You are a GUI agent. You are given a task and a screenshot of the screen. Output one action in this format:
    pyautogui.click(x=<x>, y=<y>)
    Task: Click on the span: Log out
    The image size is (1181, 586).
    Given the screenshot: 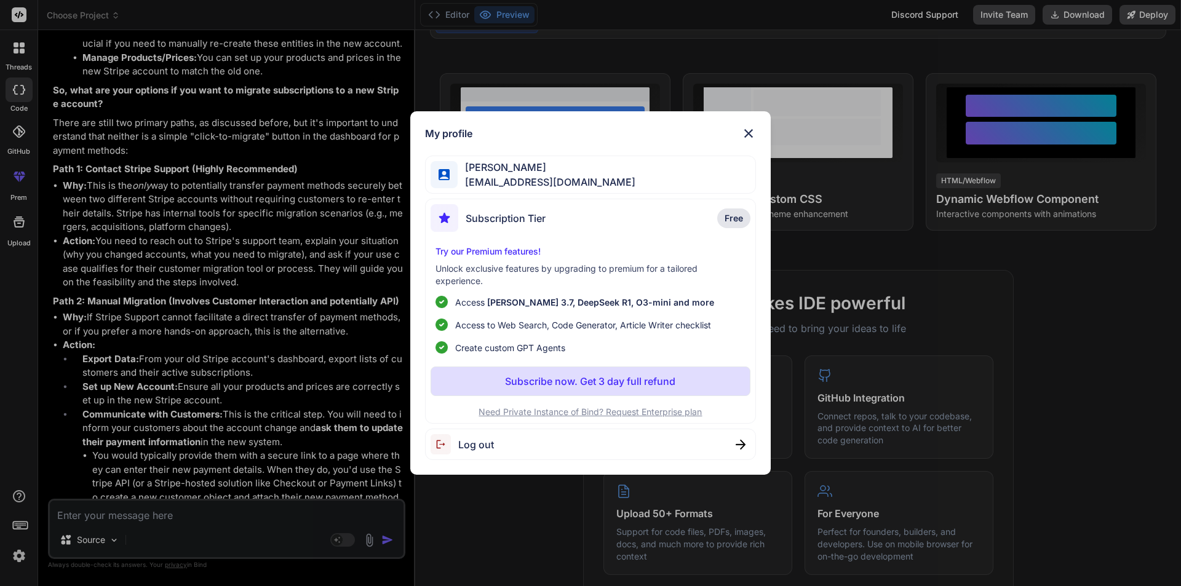 What is the action you would take?
    pyautogui.click(x=476, y=445)
    